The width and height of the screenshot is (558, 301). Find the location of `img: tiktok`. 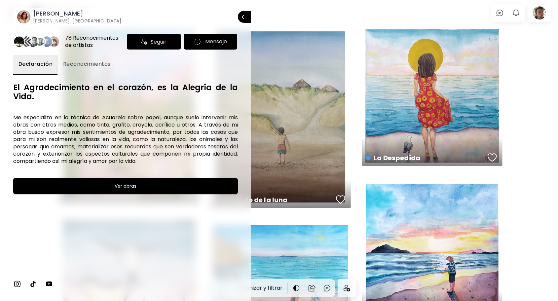

img: tiktok is located at coordinates (33, 284).